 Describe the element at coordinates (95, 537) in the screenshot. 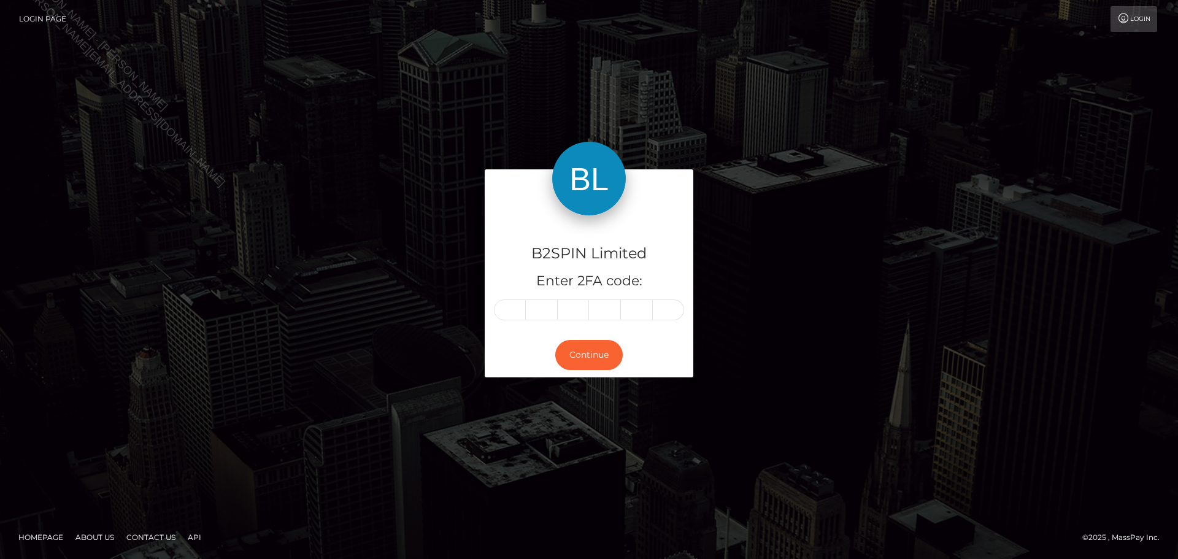

I see `a: About Us` at that location.